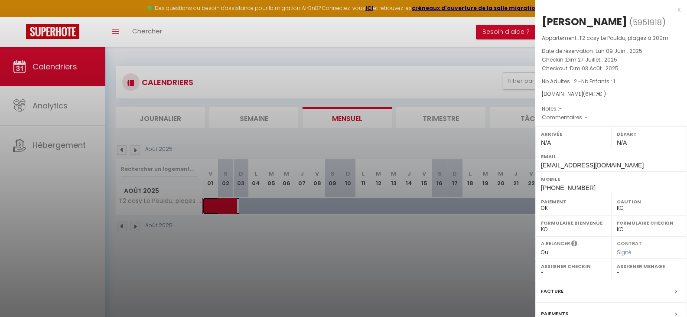  Describe the element at coordinates (573, 223) in the screenshot. I see `label: Formulaire Bienvenue` at that location.